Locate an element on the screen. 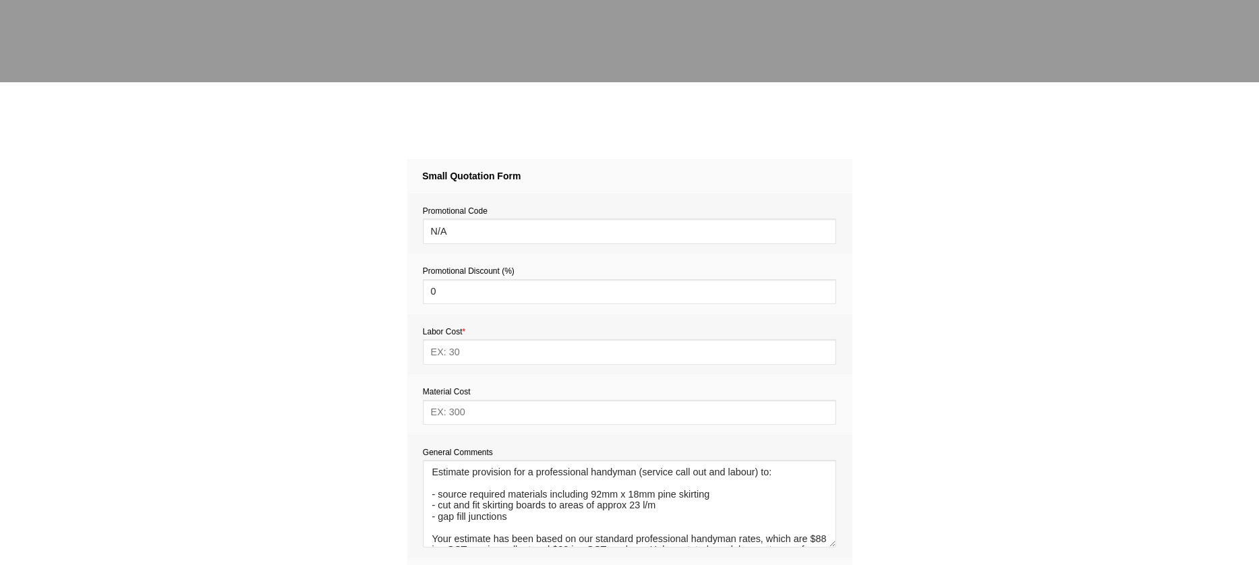 Image resolution: width=1259 pixels, height=565 pixels. span: General Comments is located at coordinates (458, 452).